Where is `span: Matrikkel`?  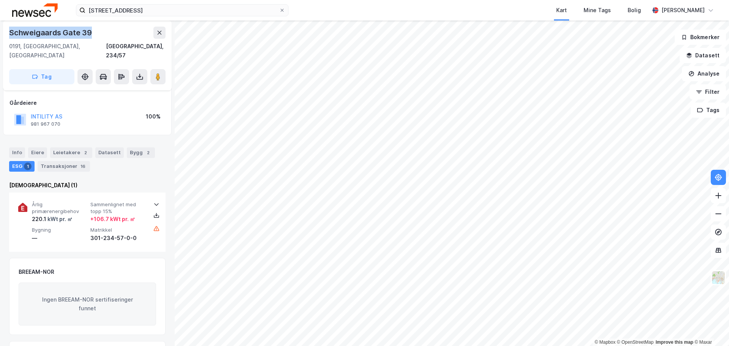 span: Matrikkel is located at coordinates (118, 230).